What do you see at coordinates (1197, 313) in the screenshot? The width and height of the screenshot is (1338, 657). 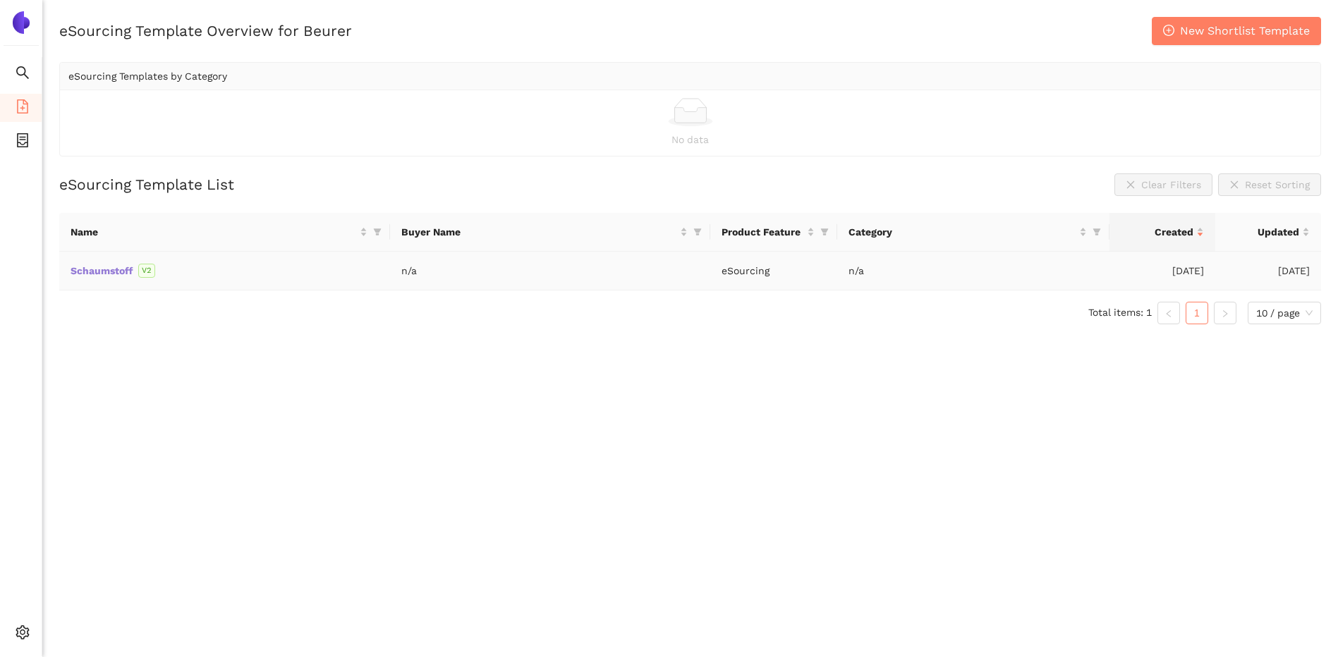 I see `li: 1` at bounding box center [1197, 313].